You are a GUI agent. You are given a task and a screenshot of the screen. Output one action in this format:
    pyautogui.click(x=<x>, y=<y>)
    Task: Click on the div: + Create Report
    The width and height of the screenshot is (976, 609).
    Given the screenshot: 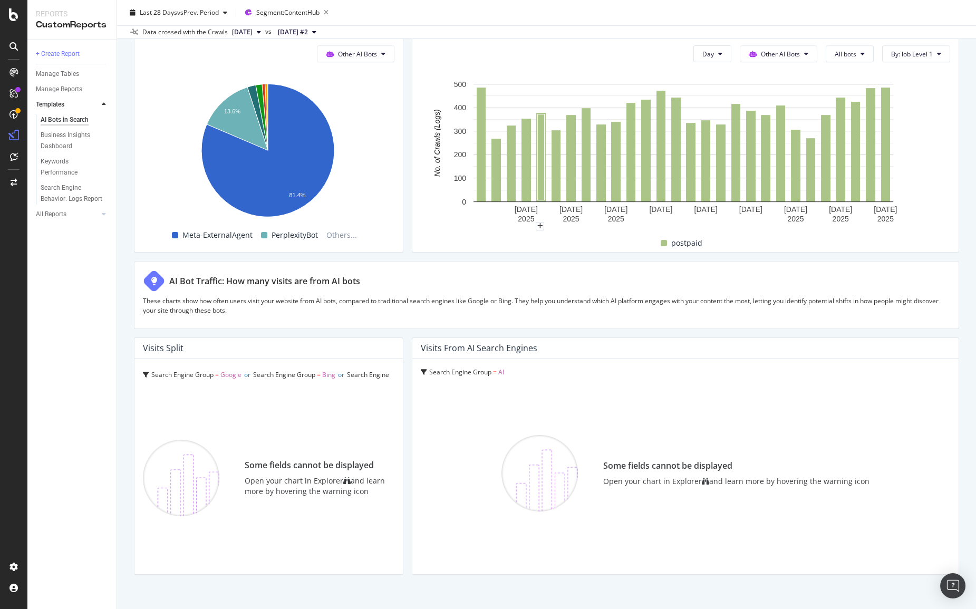 What is the action you would take?
    pyautogui.click(x=57, y=54)
    